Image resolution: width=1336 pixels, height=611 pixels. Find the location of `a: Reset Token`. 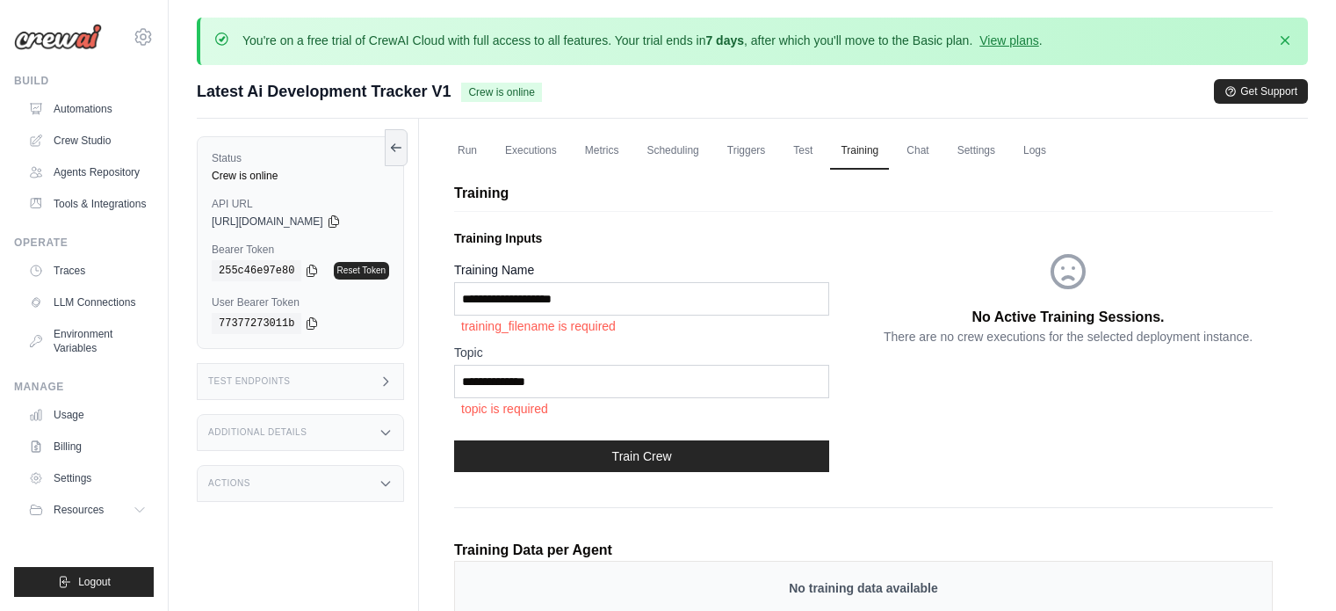

a: Reset Token is located at coordinates (361, 271).